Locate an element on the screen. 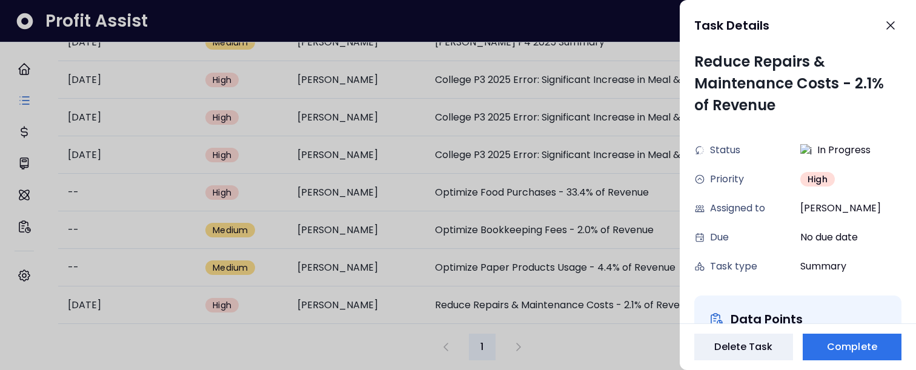 This screenshot has width=916, height=370. span: Assigned to is located at coordinates (737, 208).